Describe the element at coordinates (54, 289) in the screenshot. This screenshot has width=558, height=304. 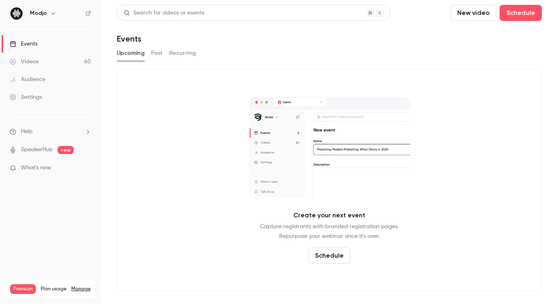
I see `span: Plan usage` at that location.